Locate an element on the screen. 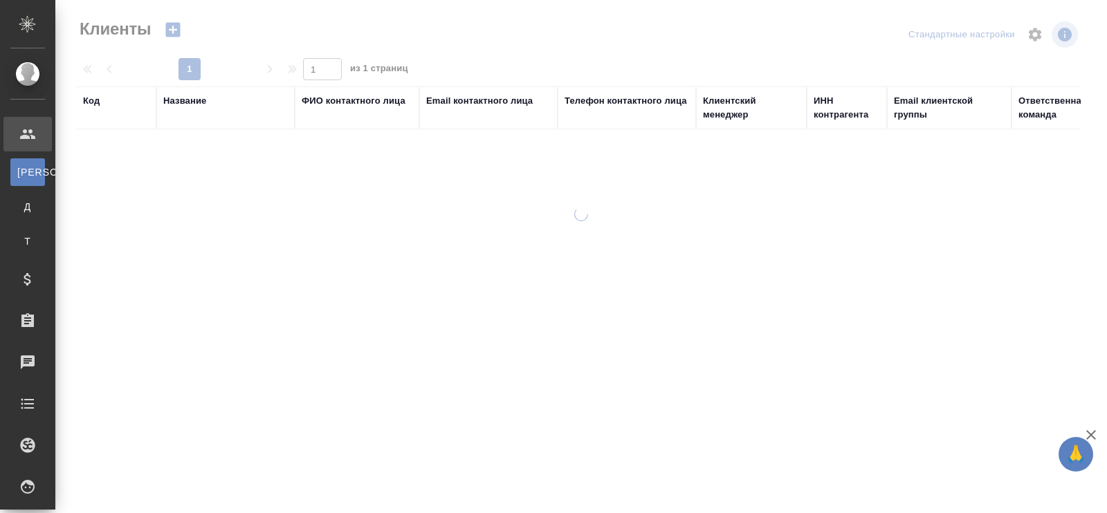  a: Д is located at coordinates (28, 207).